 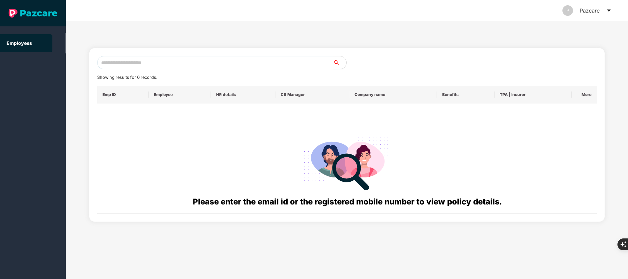 What do you see at coordinates (180, 95) in the screenshot?
I see `th: Employee` at bounding box center [180, 95].